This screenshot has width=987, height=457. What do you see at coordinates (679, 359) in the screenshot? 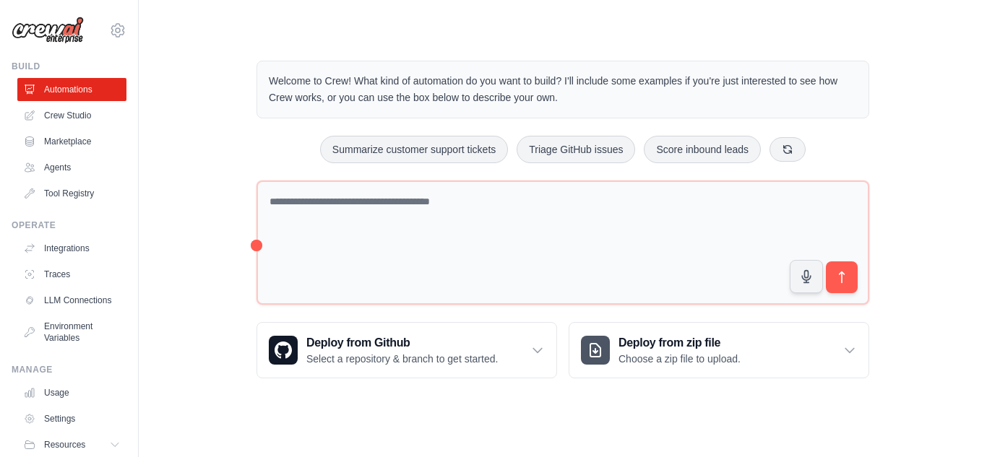
I see `p: Choose a zip file to upload.` at bounding box center [679, 359].